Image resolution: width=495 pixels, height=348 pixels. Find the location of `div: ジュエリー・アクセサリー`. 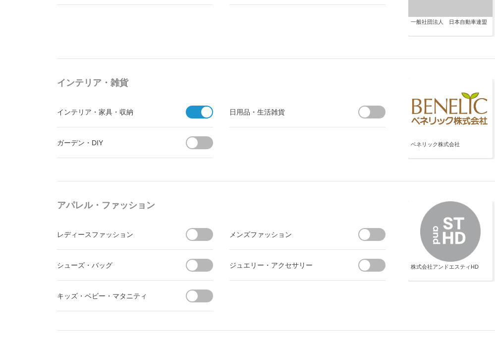

div: ジュエリー・アクセサリー is located at coordinates (285, 265).